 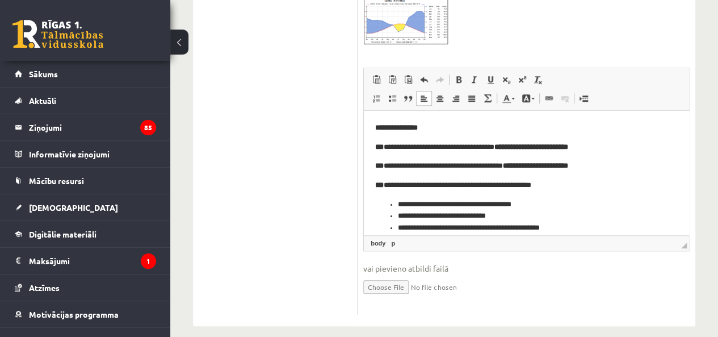 I want to click on a: Atzīmes, so click(x=85, y=287).